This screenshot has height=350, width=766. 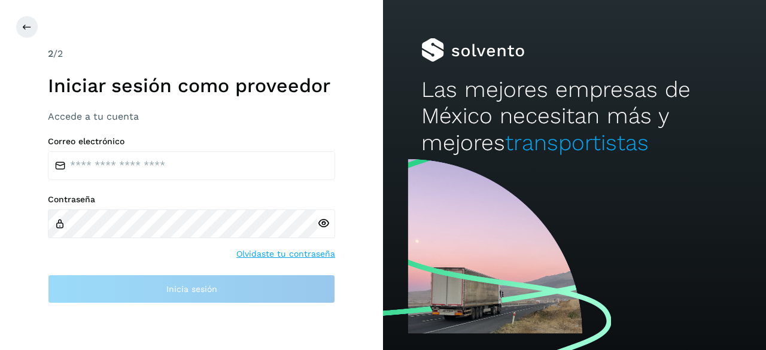 I want to click on label: Contraseña, so click(x=192, y=199).